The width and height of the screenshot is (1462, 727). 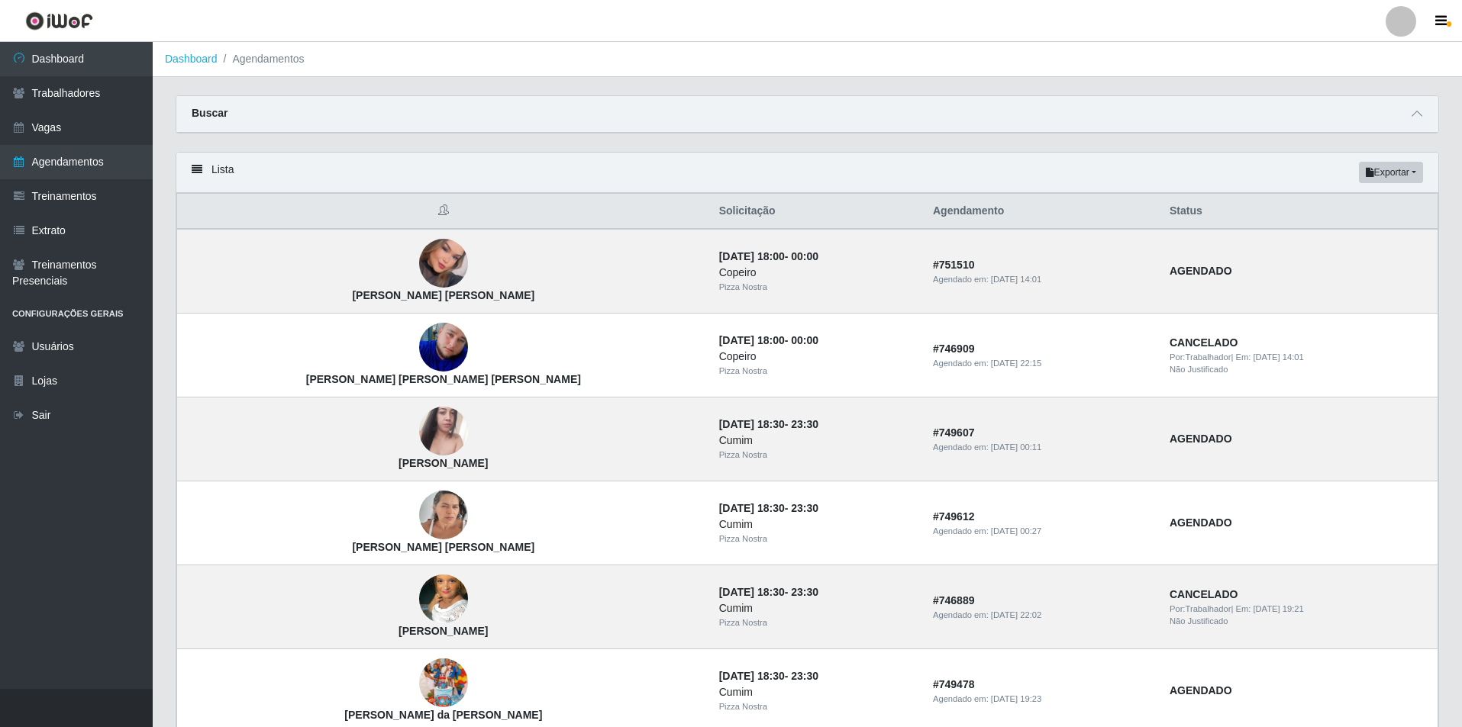 What do you see at coordinates (807, 60) in the screenshot?
I see `nav: breadcrumb` at bounding box center [807, 60].